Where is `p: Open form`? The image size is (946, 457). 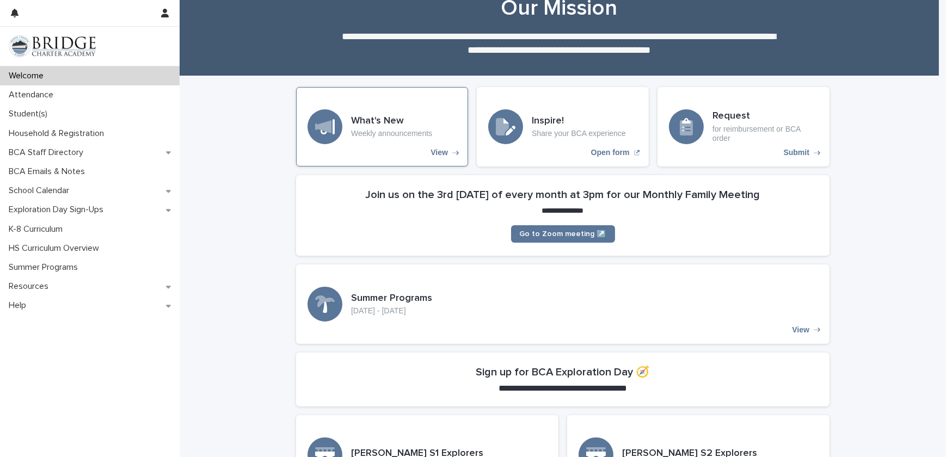 p: Open form is located at coordinates (610, 152).